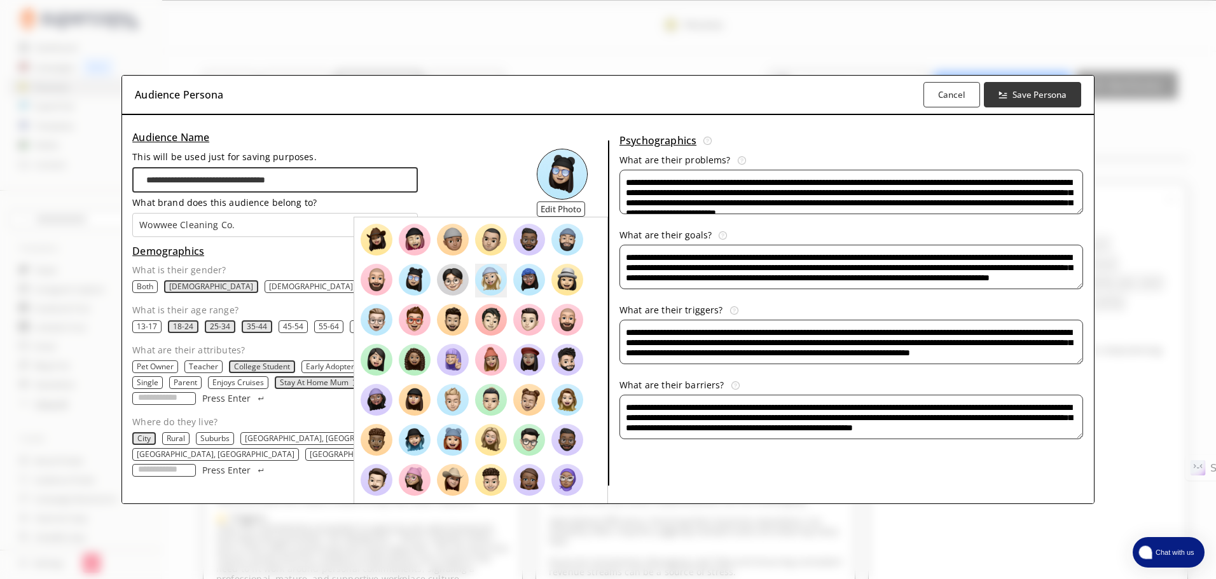  I want to click on p: Stay at home mum, so click(314, 383).